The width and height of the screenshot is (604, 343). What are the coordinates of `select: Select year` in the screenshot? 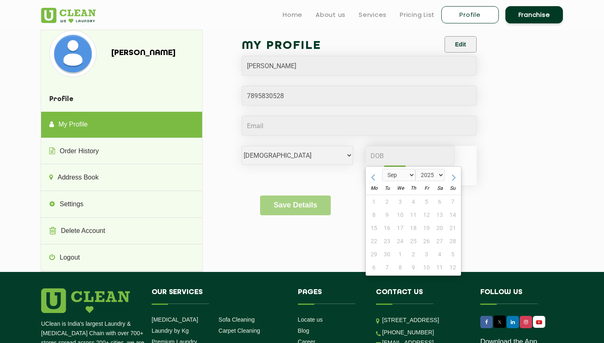 It's located at (430, 175).